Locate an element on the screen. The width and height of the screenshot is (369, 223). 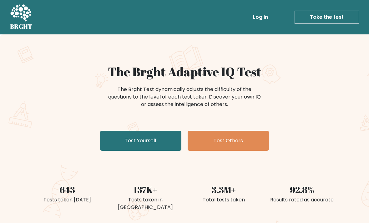
div: 92.8% is located at coordinates (302, 190).